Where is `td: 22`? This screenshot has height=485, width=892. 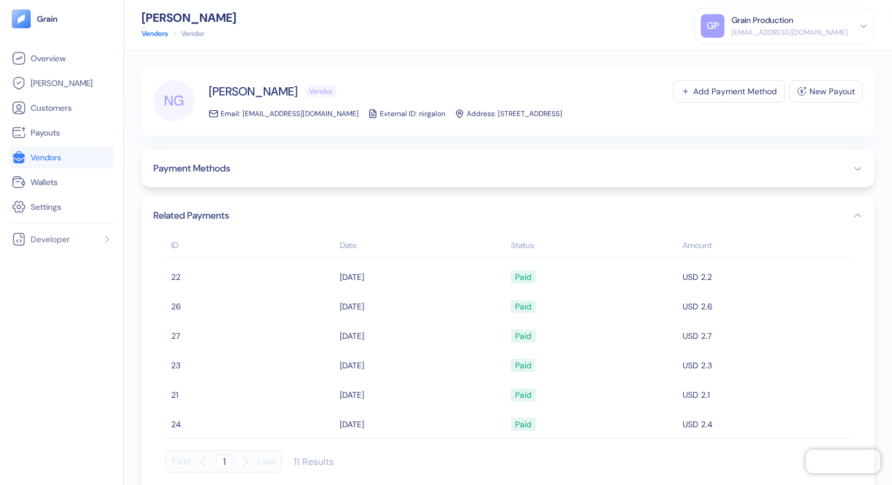 td: 22 is located at coordinates (251, 277).